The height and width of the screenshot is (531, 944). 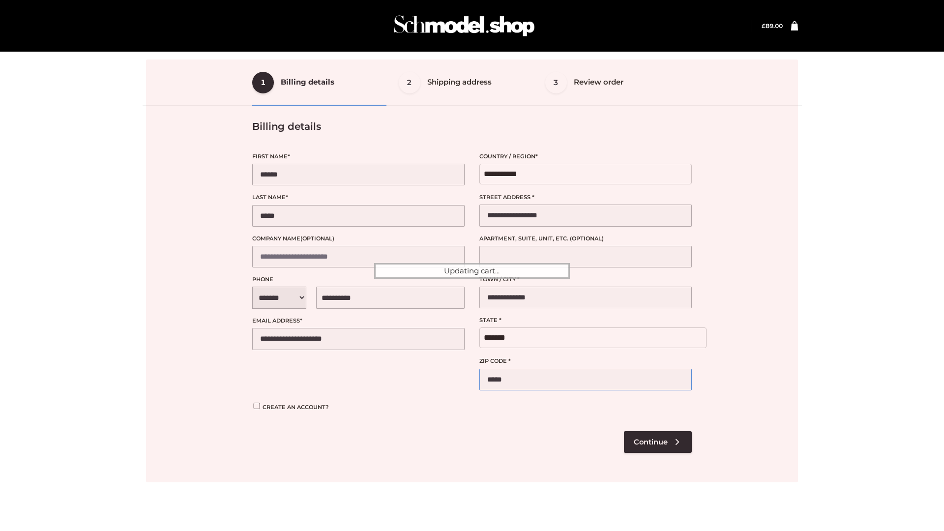 I want to click on a: Schmodel Admin 964, so click(x=464, y=26).